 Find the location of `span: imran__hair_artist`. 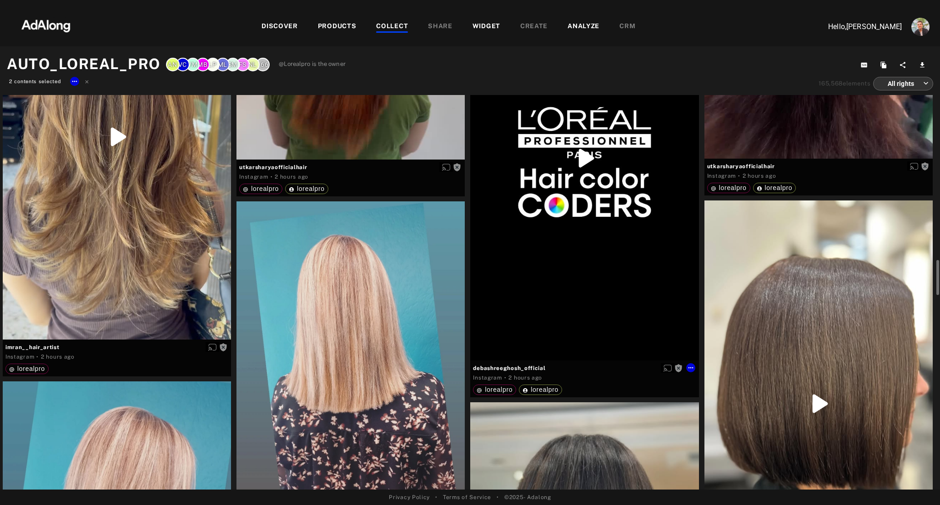

span: imran__hair_artist is located at coordinates (117, 348).